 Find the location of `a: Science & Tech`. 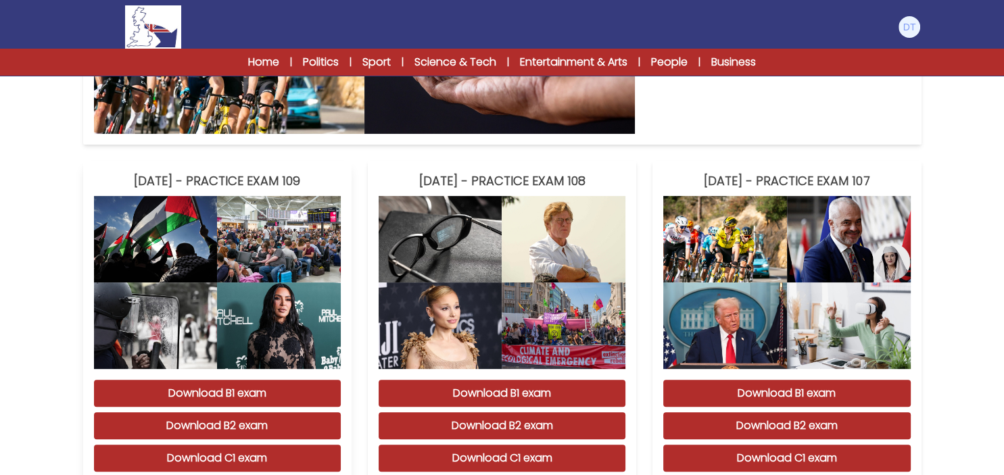

a: Science & Tech is located at coordinates (455, 62).